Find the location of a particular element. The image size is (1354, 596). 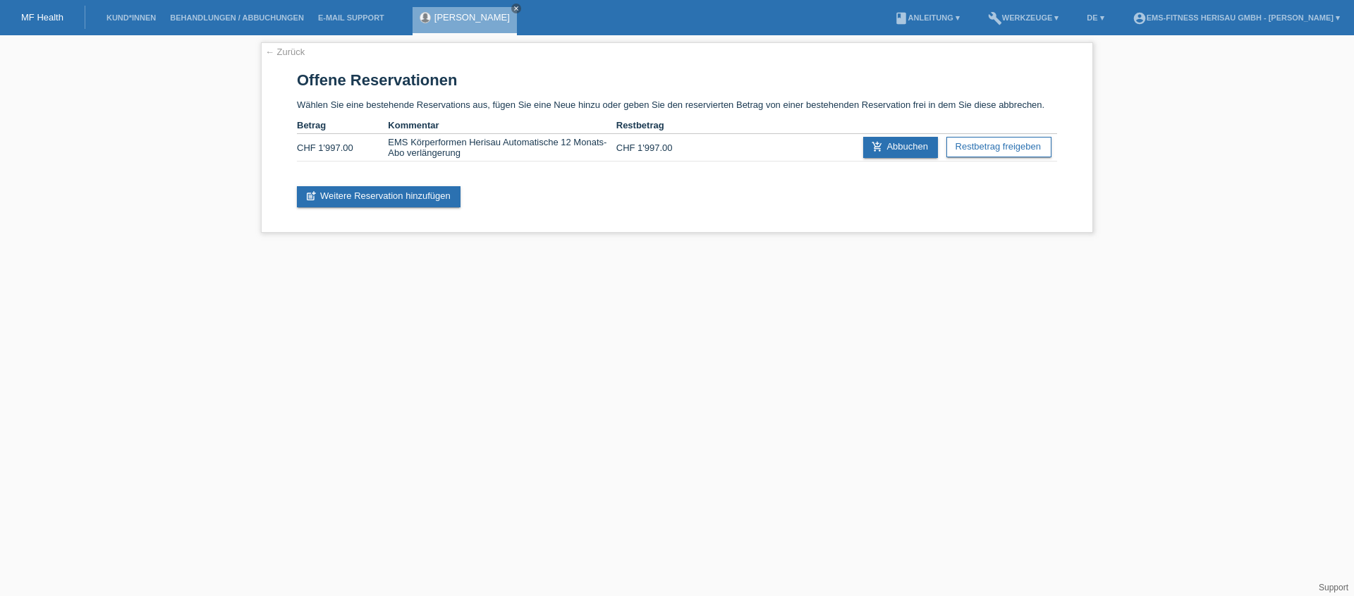

a: MF Health is located at coordinates (42, 17).